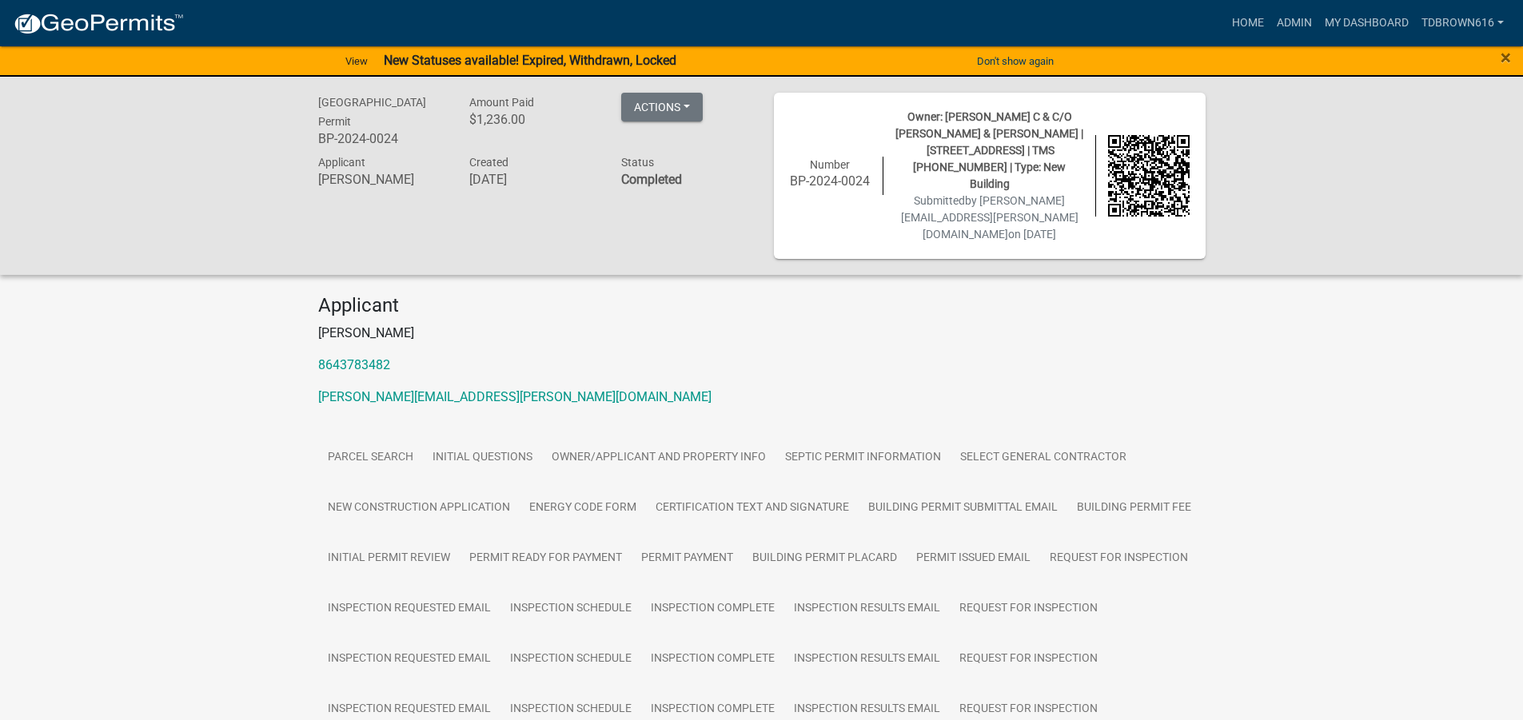 Image resolution: width=1523 pixels, height=720 pixels. Describe the element at coordinates (530, 60) in the screenshot. I see `strong: New Statuses available! Expired, Withdrawn, Locked` at that location.